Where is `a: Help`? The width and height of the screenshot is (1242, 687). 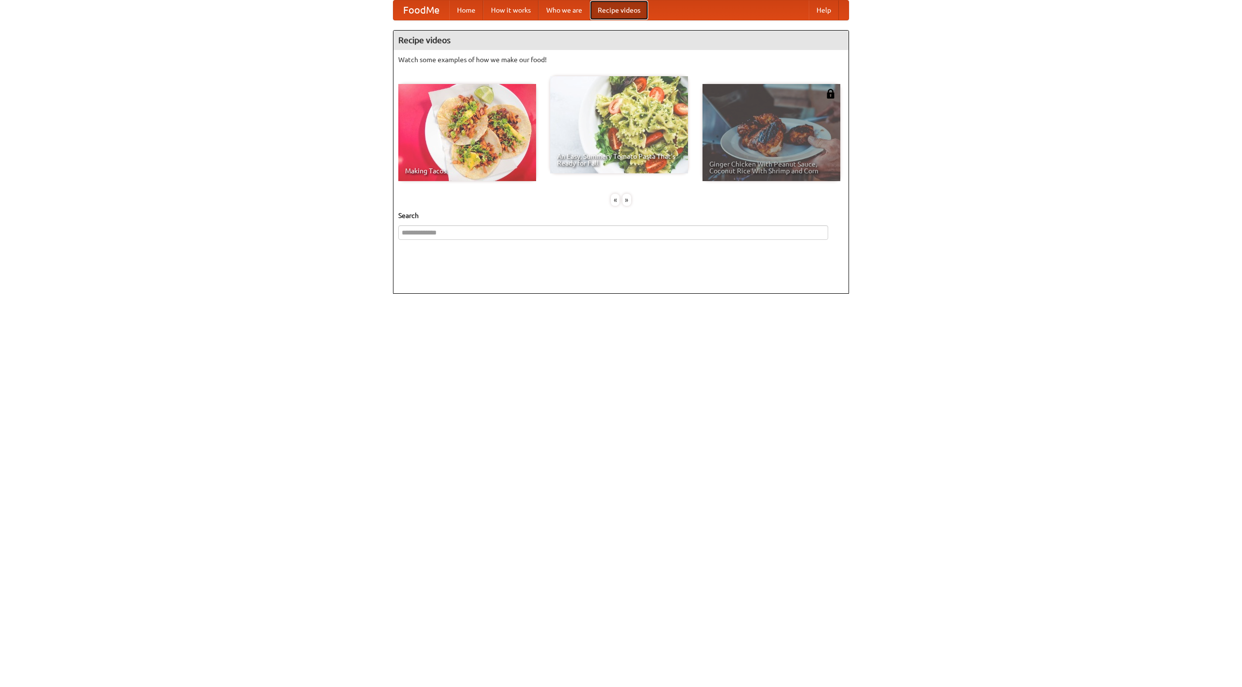 a: Help is located at coordinates (824, 10).